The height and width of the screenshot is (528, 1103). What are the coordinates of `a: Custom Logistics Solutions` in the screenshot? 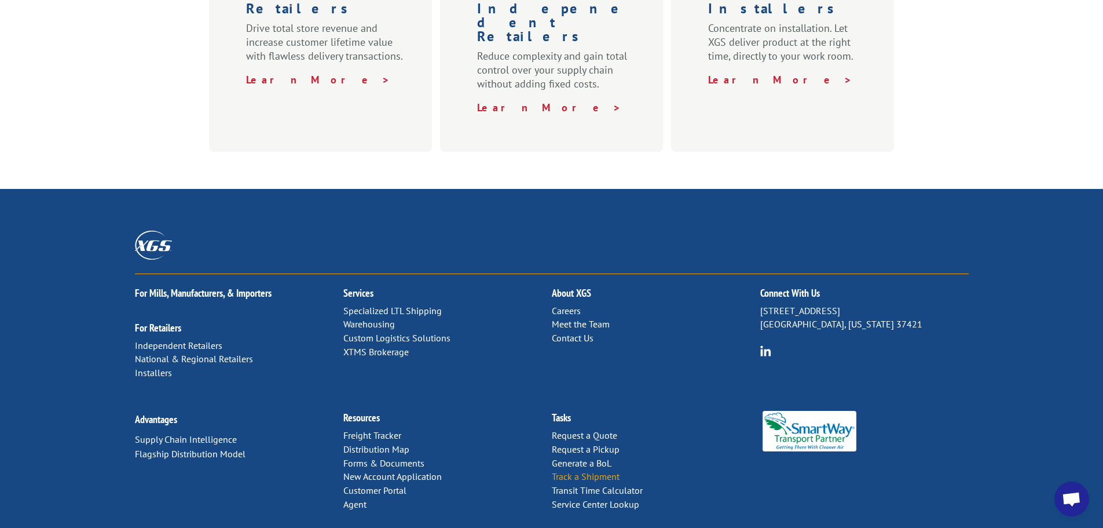 It's located at (397, 338).